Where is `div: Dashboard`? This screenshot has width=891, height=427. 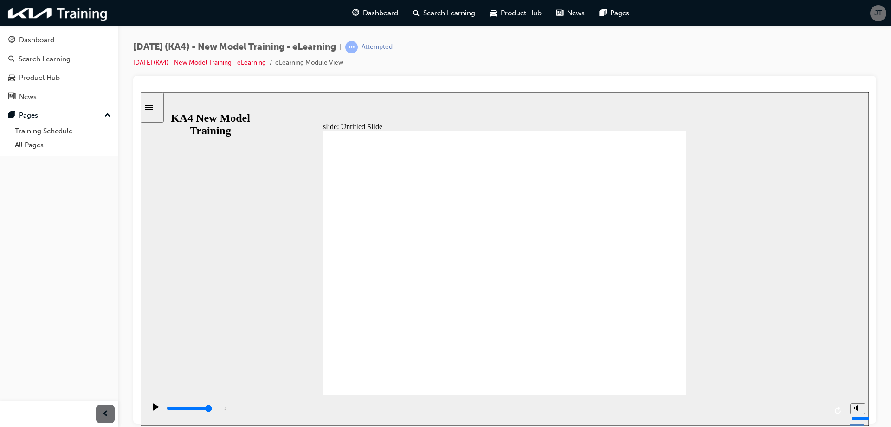 div: Dashboard is located at coordinates (37, 40).